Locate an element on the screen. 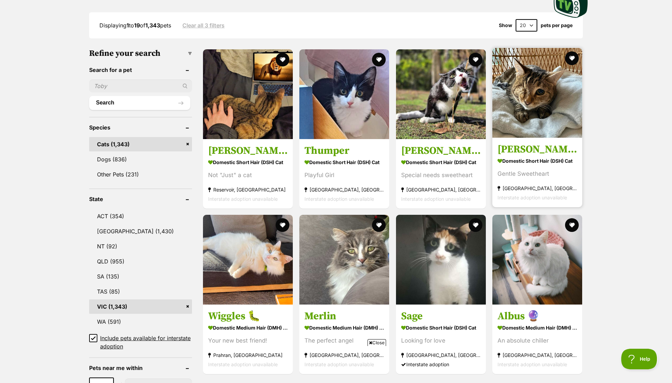 The width and height of the screenshot is (672, 383). a: WA (591) is located at coordinates (141, 322).